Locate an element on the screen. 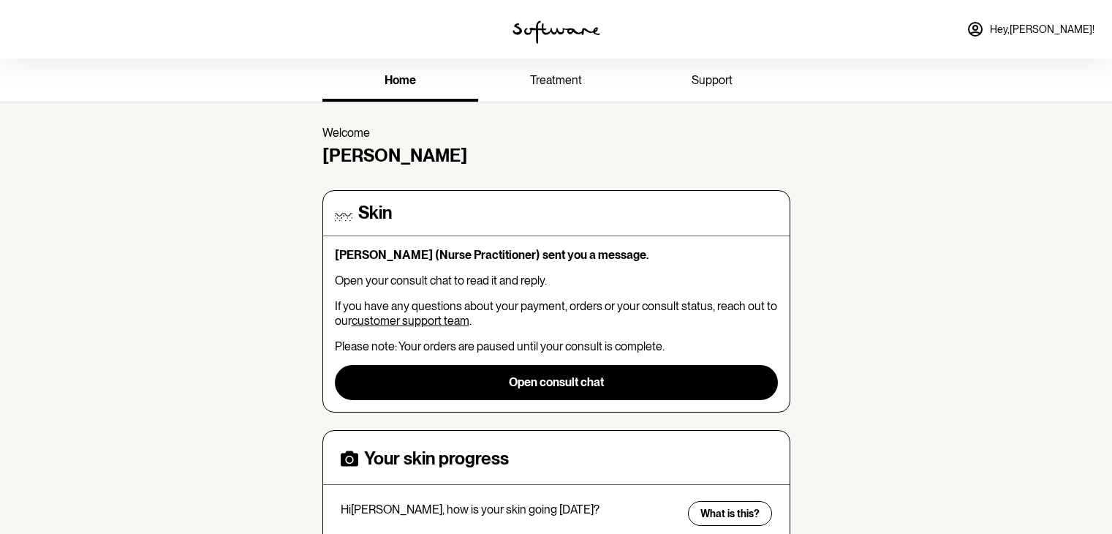 The image size is (1112, 534). a: customer support team is located at coordinates (410, 320).